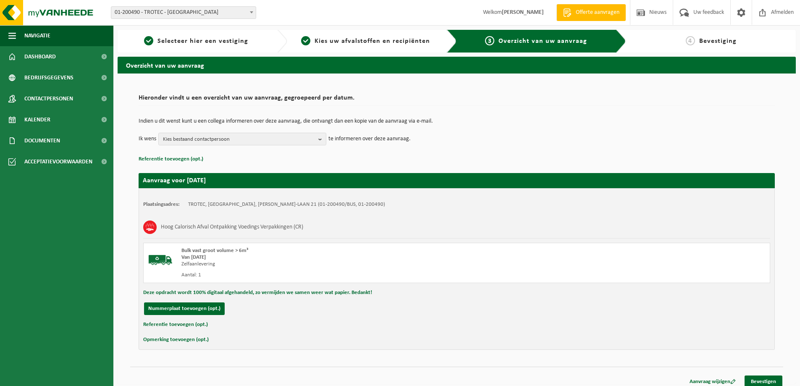 Image resolution: width=800 pixels, height=386 pixels. Describe the element at coordinates (456, 121) in the screenshot. I see `p: Indien u dit wenst kunt u een collega informeren over deze aanvraag, die ontvangt dan een kopie v...` at that location.